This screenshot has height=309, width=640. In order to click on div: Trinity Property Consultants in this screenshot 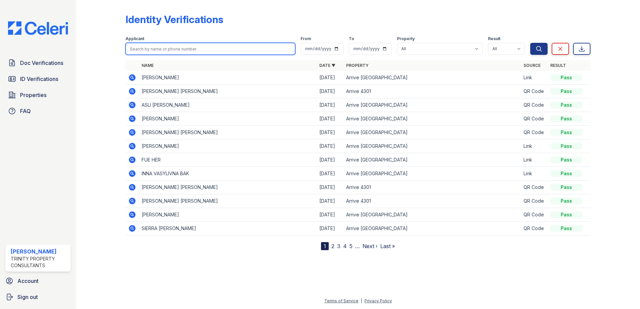, I will do `click(39, 262)`.